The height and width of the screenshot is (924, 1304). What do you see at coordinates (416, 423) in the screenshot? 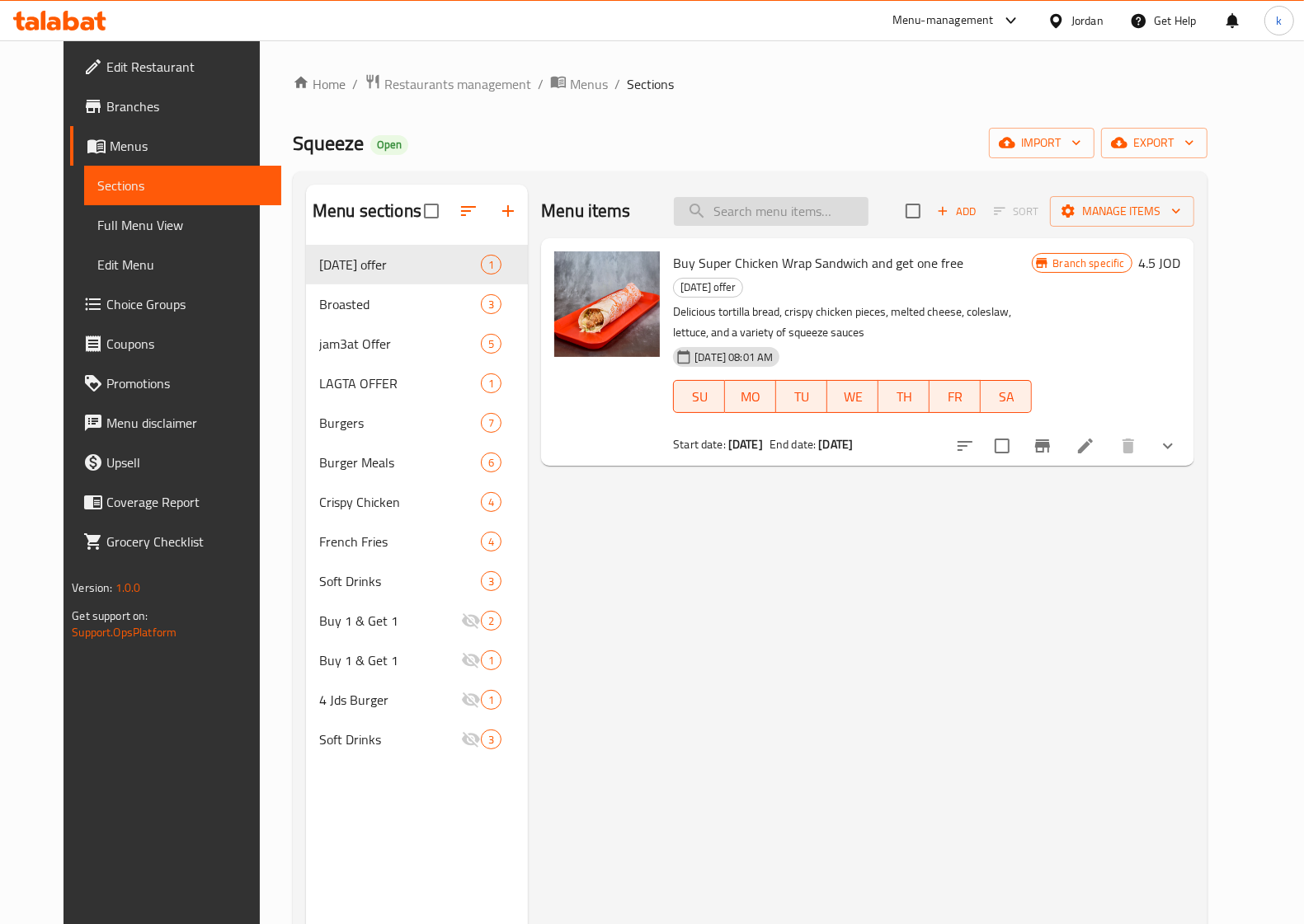
I see `div: Burgers7` at bounding box center [416, 423].